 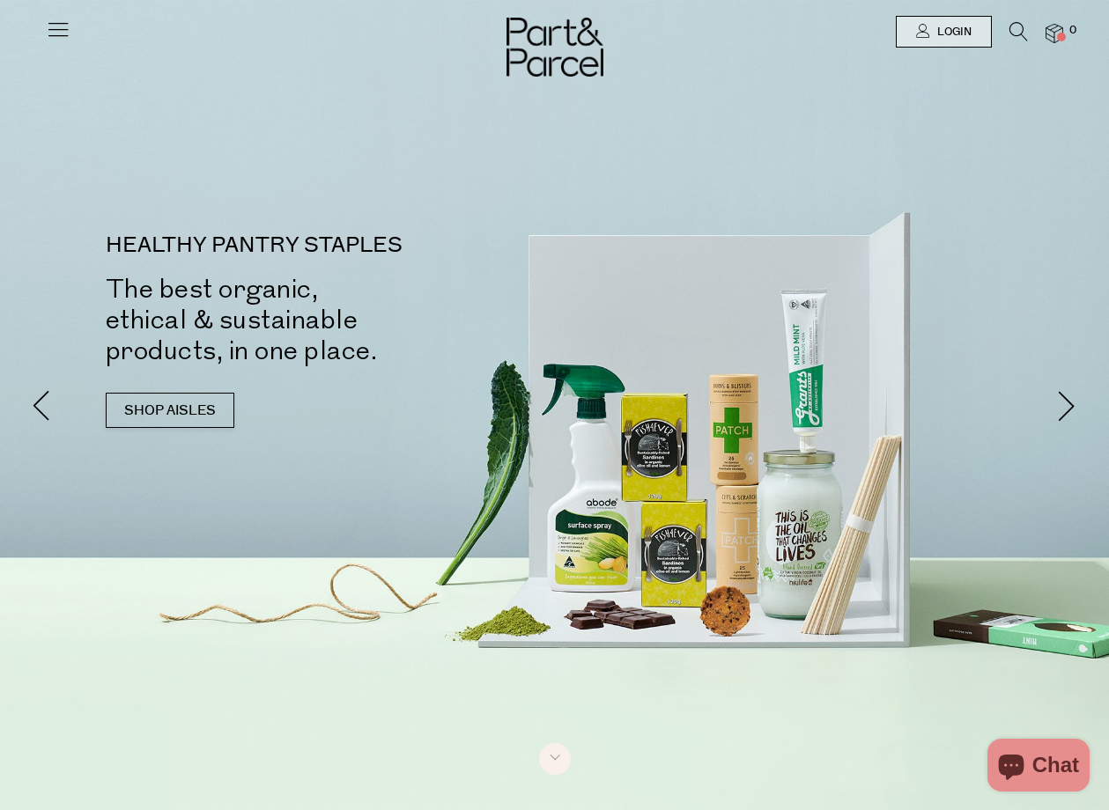 I want to click on a: SHOP AISLES, so click(x=170, y=410).